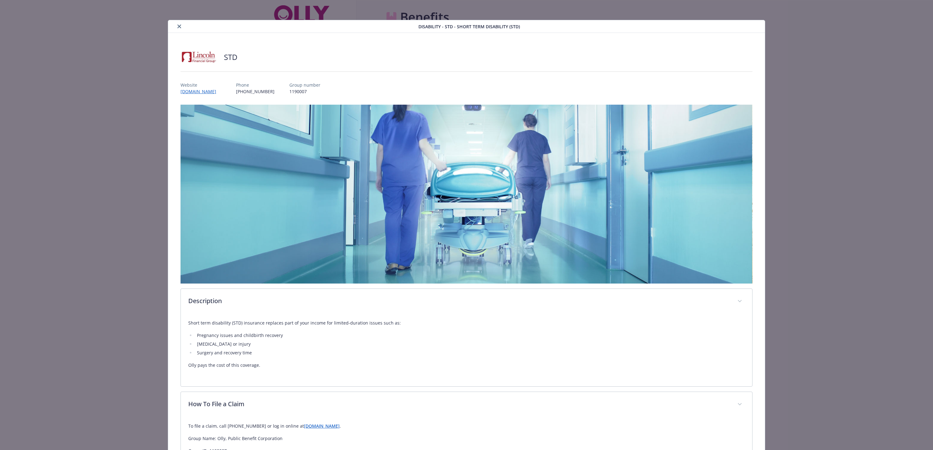 This screenshot has width=933, height=450. I want to click on p: 1190007, so click(305, 91).